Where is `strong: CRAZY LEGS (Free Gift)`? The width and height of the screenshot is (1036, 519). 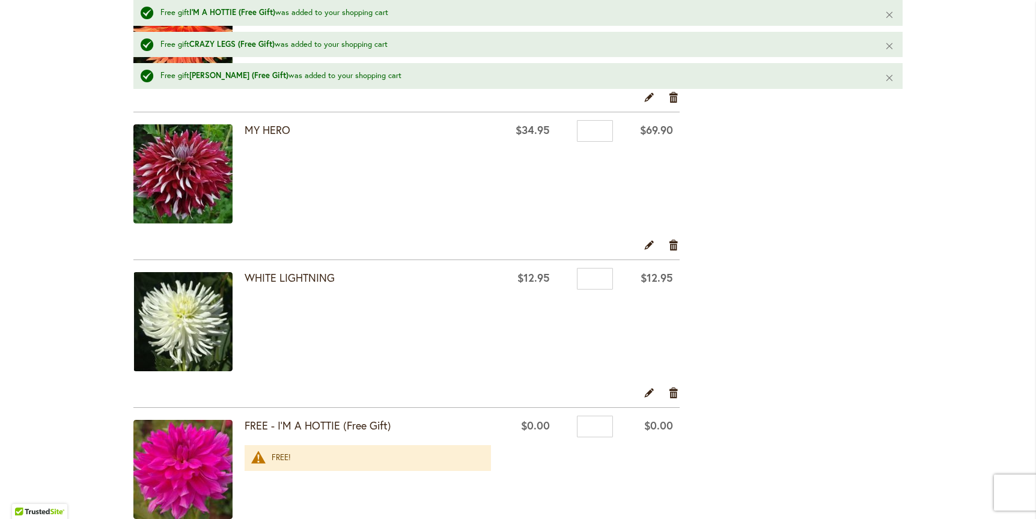 strong: CRAZY LEGS (Free Gift) is located at coordinates (232, 44).